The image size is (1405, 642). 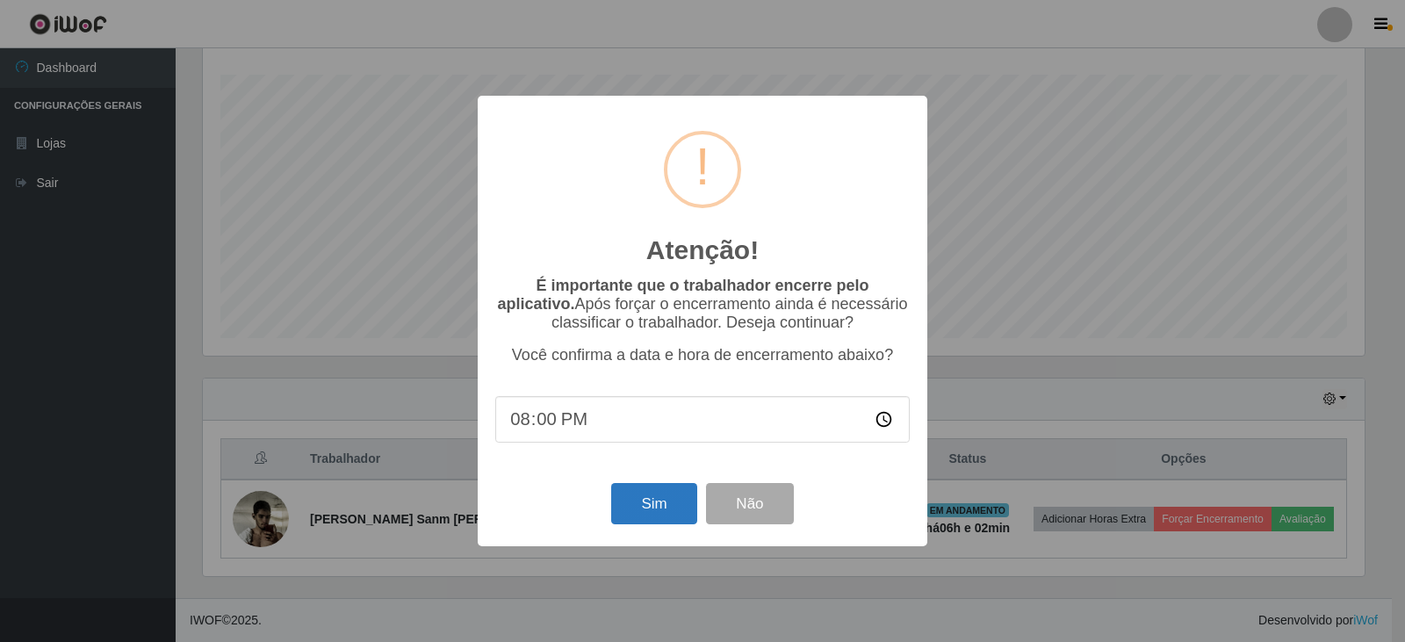 What do you see at coordinates (749, 503) in the screenshot?
I see `button: Não` at bounding box center [749, 503].